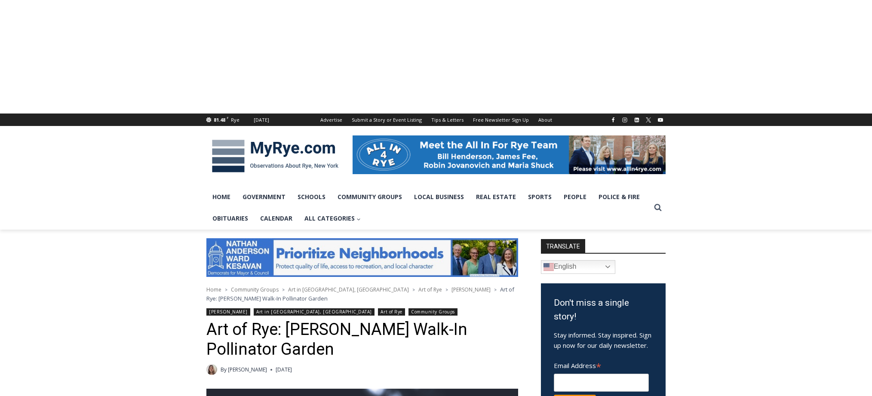 This screenshot has width=872, height=396. What do you see at coordinates (575, 197) in the screenshot?
I see `a: People` at bounding box center [575, 197].